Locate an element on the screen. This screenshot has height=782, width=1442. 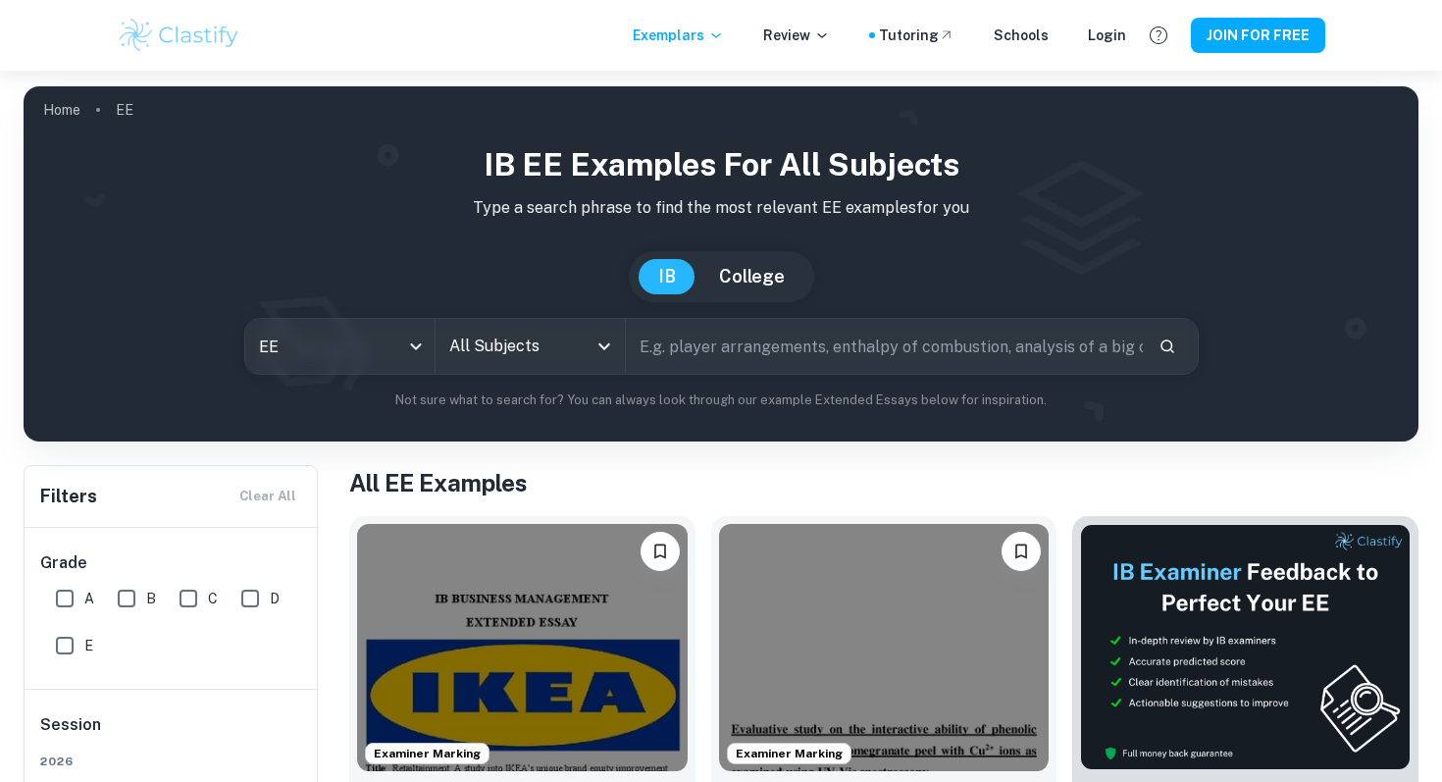
div: EE is located at coordinates (339, 346).